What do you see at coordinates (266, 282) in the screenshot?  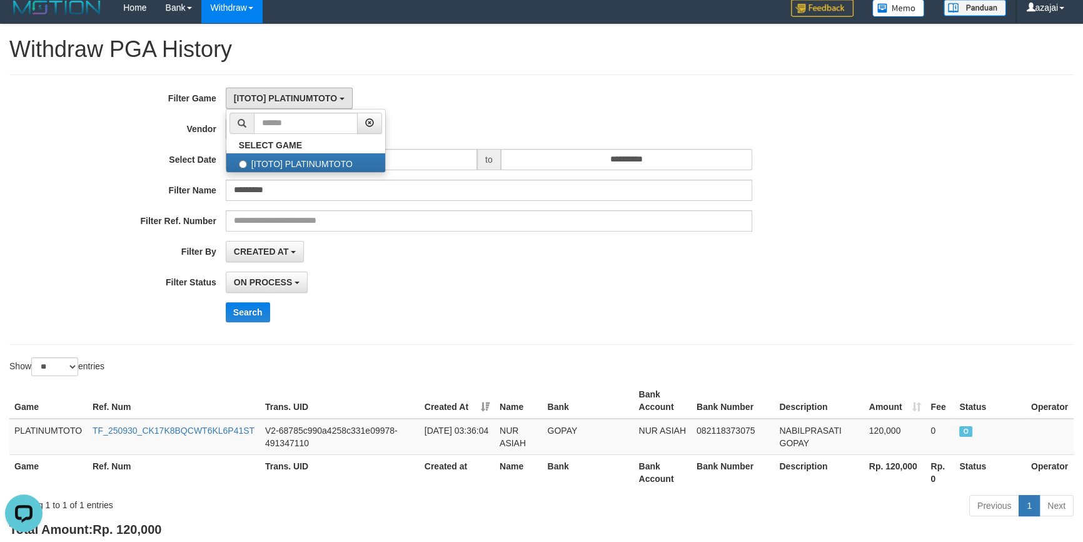 I see `button: ON PROCESS` at bounding box center [266, 282].